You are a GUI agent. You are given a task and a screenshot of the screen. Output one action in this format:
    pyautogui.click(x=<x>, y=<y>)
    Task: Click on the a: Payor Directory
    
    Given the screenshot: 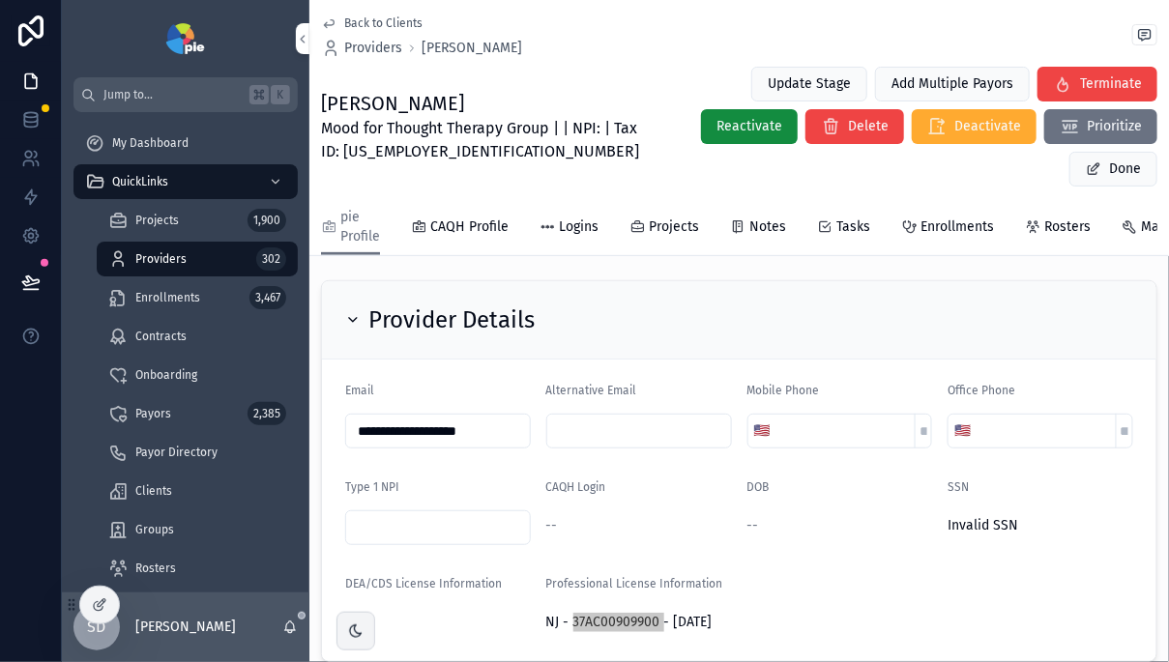 What is the action you would take?
    pyautogui.click(x=197, y=452)
    